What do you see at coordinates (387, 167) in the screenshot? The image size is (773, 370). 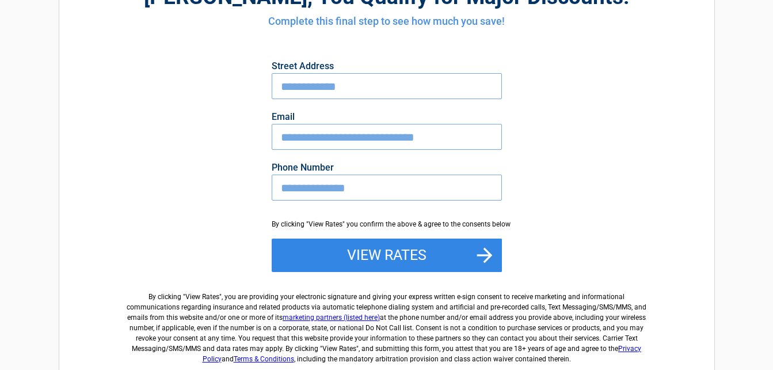 I see `label: Phone Number` at bounding box center [387, 167].